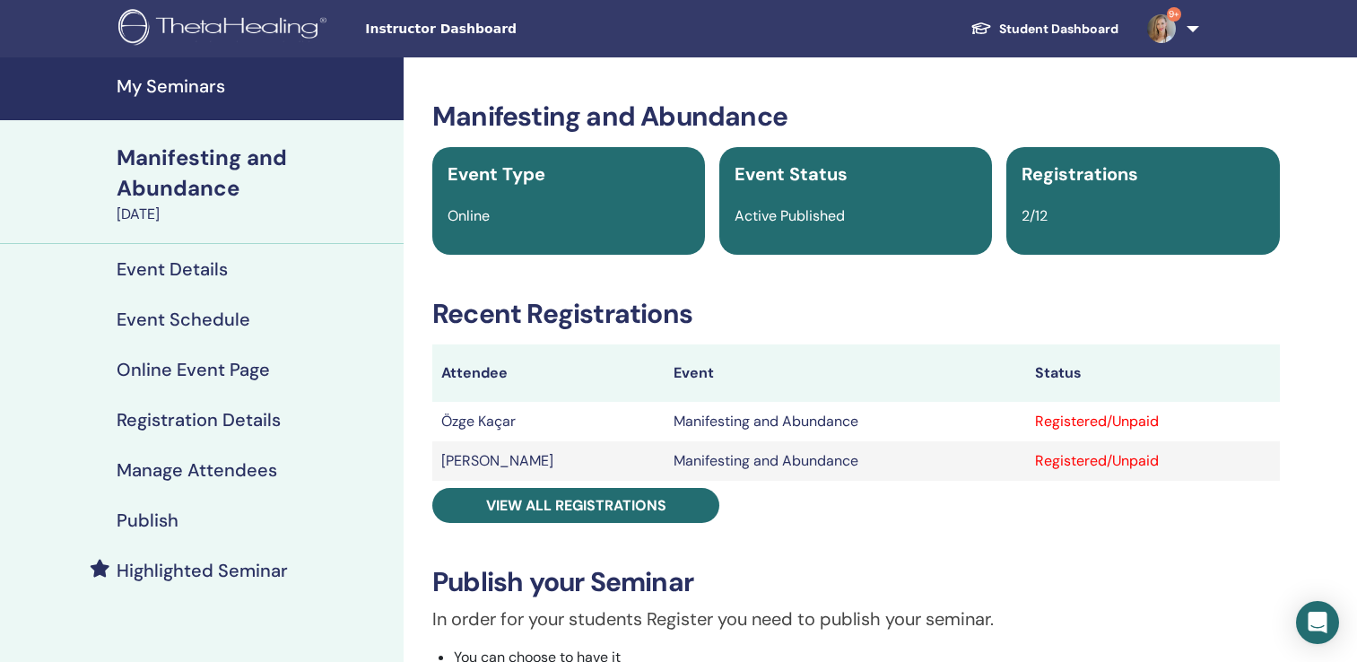 This screenshot has height=662, width=1357. What do you see at coordinates (1080, 174) in the screenshot?
I see `span: Registrations` at bounding box center [1080, 174].